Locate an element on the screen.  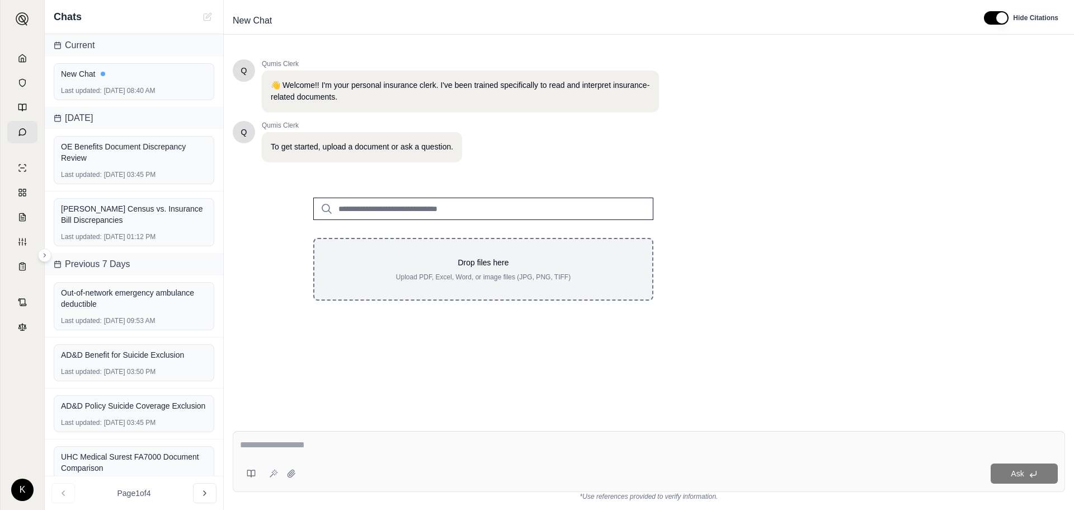
button: New Chat is located at coordinates (208, 17).